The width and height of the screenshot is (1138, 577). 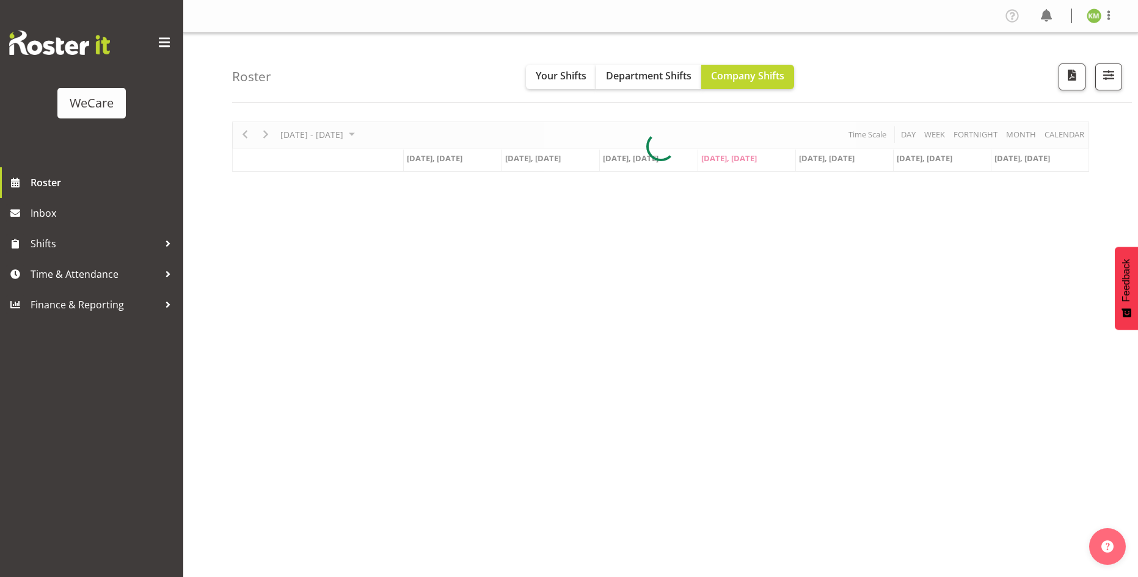 What do you see at coordinates (748, 77) in the screenshot?
I see `button: Company Shifts` at bounding box center [748, 77].